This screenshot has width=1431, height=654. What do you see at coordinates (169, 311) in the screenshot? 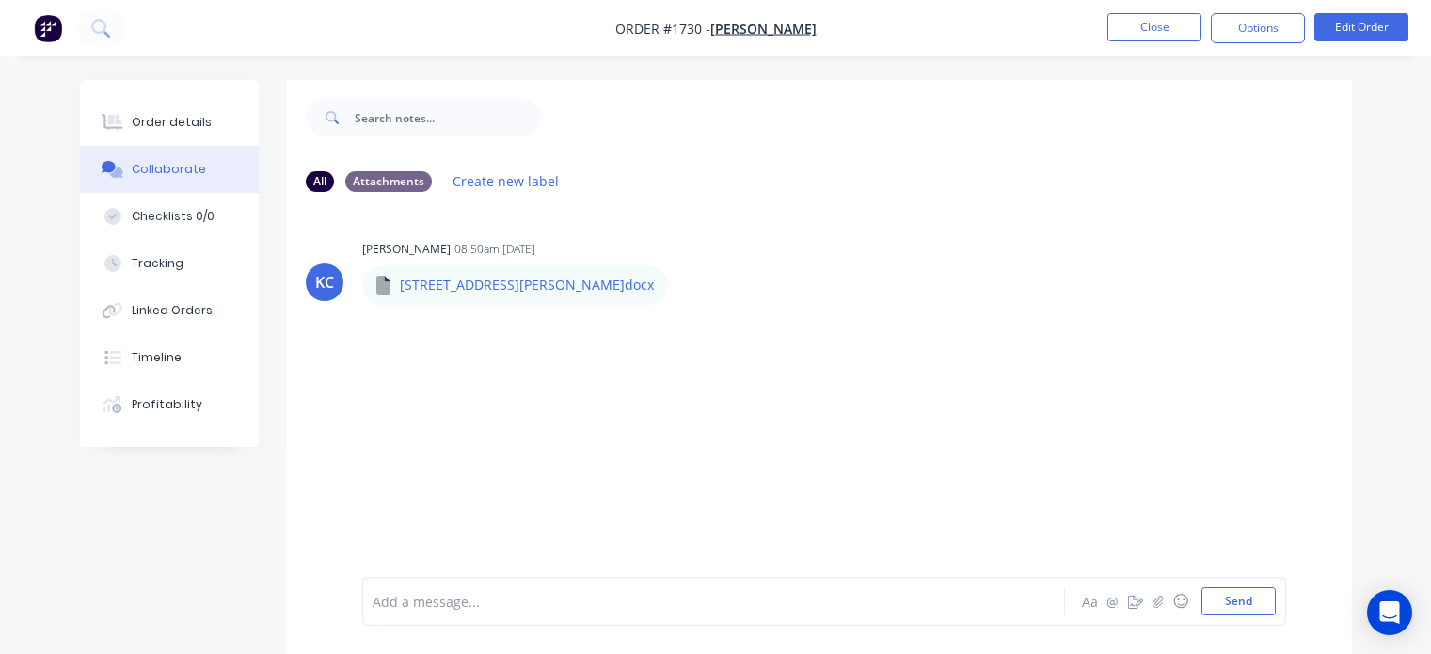
I see `button: Linked Orders` at bounding box center [169, 311].